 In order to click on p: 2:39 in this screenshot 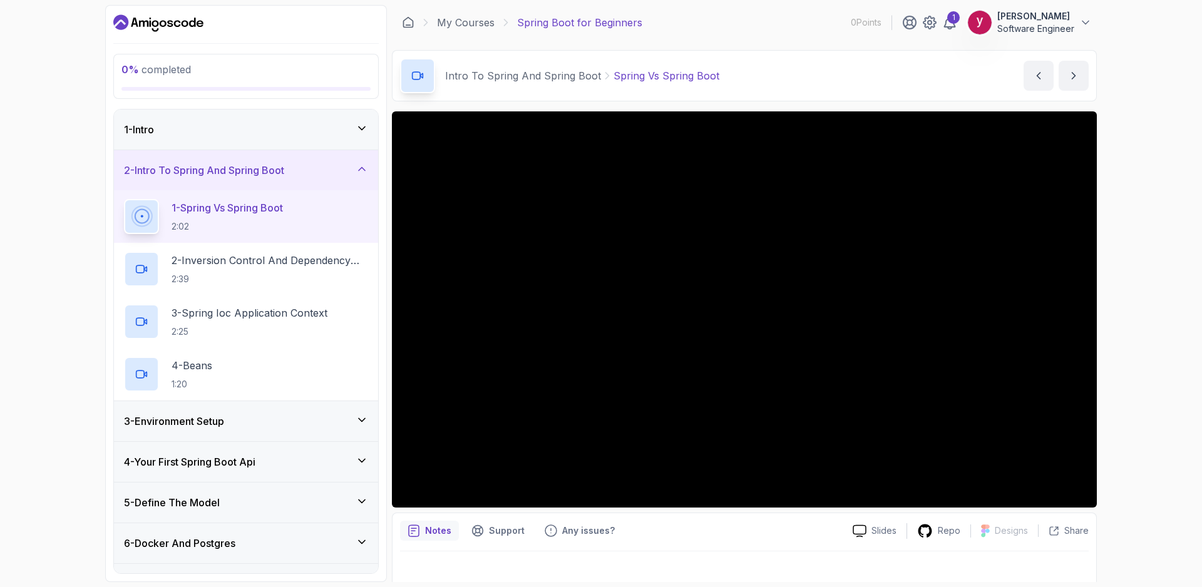, I will do `click(270, 279)`.